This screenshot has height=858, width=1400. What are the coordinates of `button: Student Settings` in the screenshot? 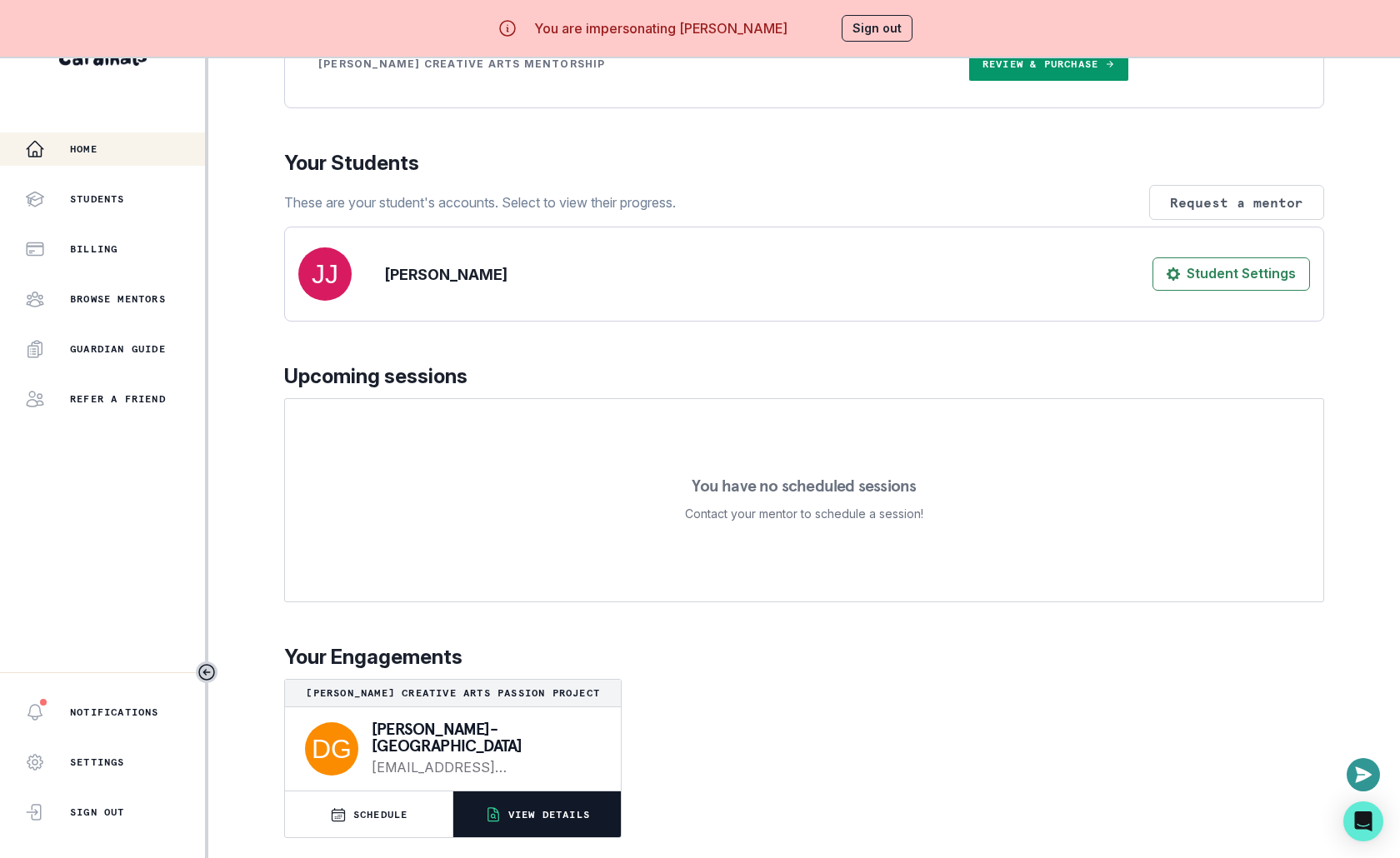 It's located at (1231, 274).